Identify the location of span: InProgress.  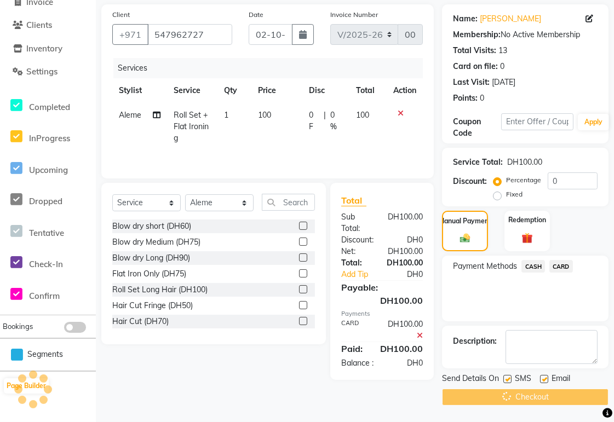
(49, 138).